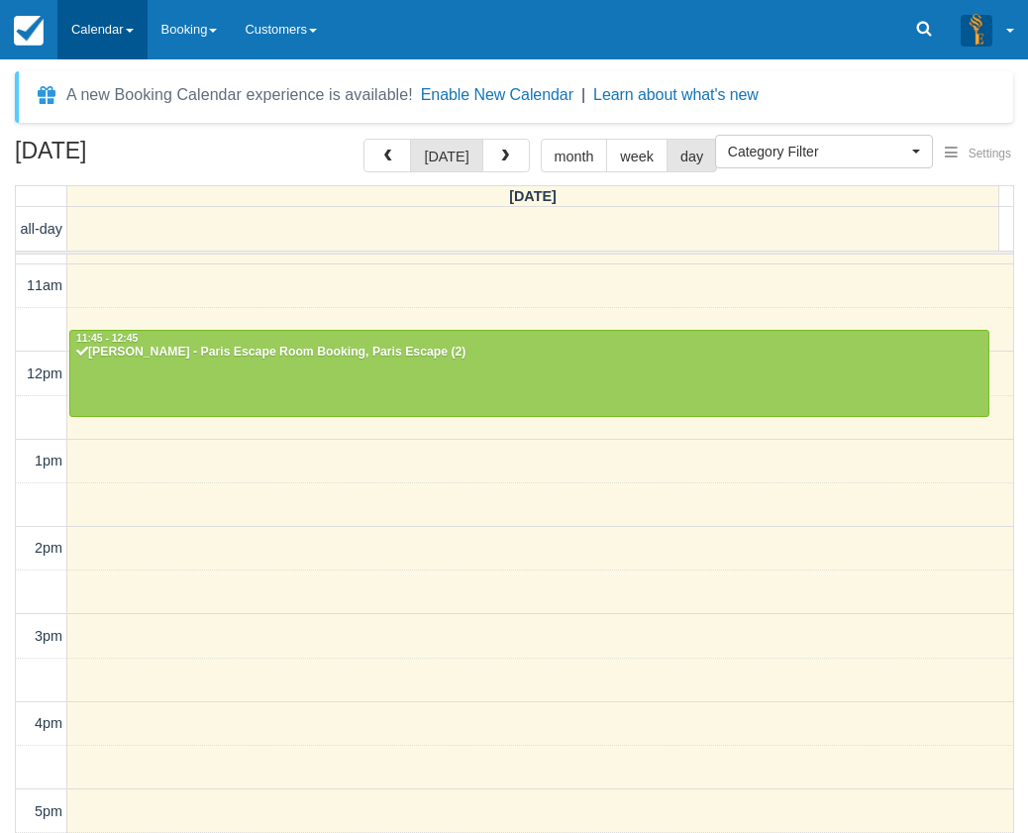 The height and width of the screenshot is (833, 1028). What do you see at coordinates (675, 94) in the screenshot?
I see `a: Learn about what's new` at bounding box center [675, 94].